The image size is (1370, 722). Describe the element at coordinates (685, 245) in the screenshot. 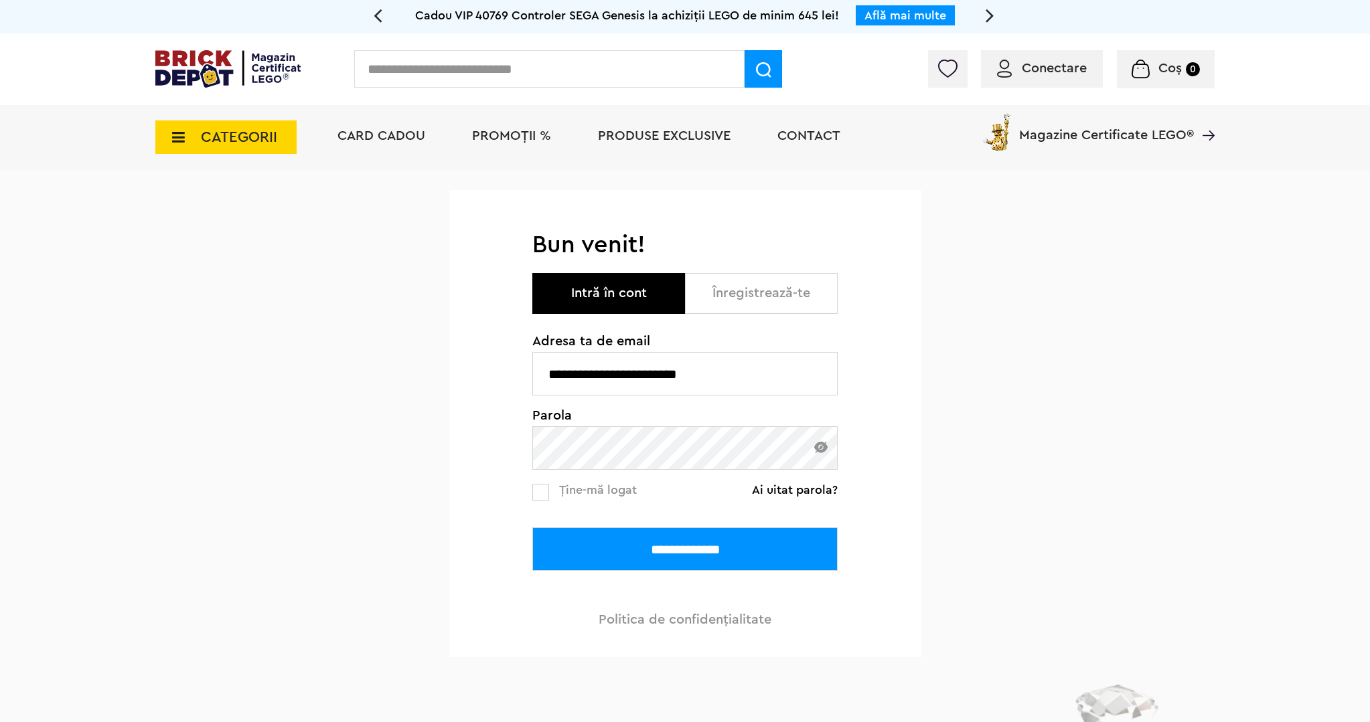

I see `h1: Bun venit!` at that location.